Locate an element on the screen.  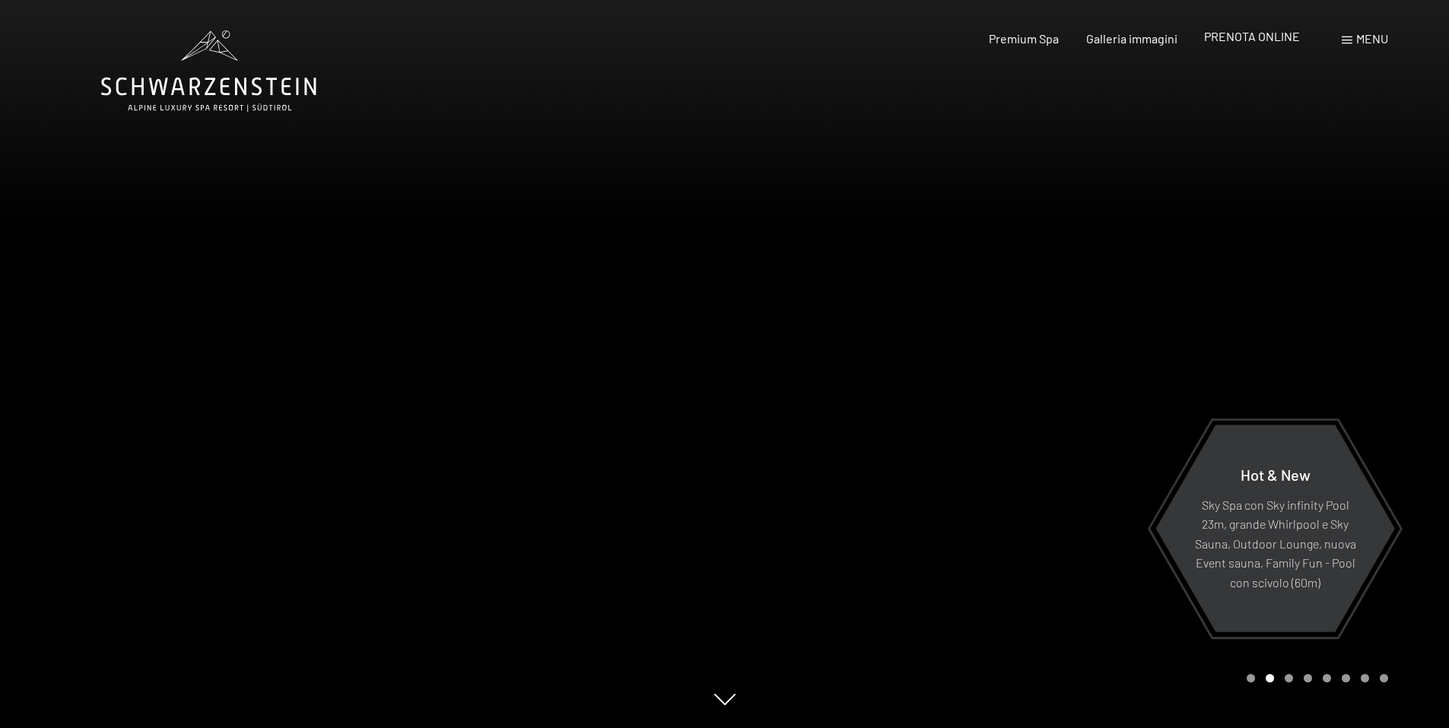
div: Carousel Page 5 is located at coordinates (1326, 678).